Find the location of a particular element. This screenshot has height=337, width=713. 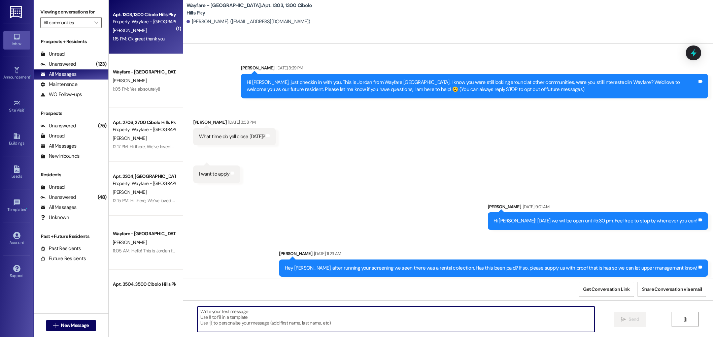

a: Support is located at coordinates (17, 272).